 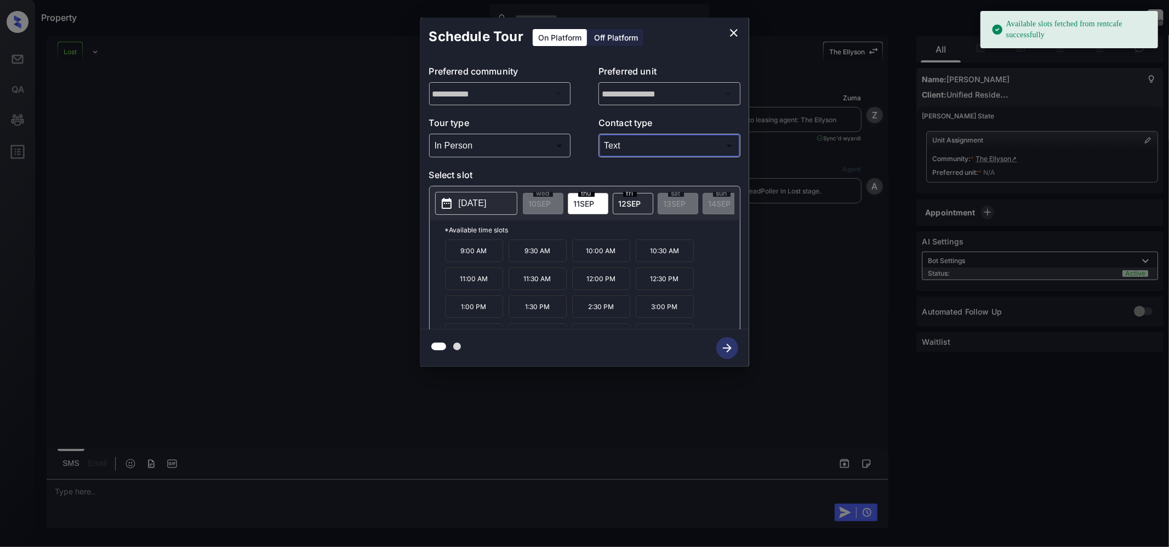 I want to click on p: Preferred community, so click(x=500, y=73).